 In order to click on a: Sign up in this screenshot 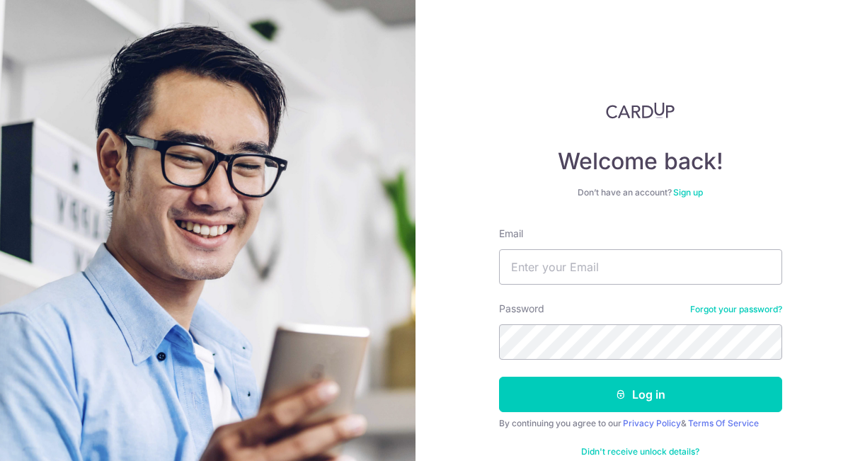, I will do `click(688, 192)`.